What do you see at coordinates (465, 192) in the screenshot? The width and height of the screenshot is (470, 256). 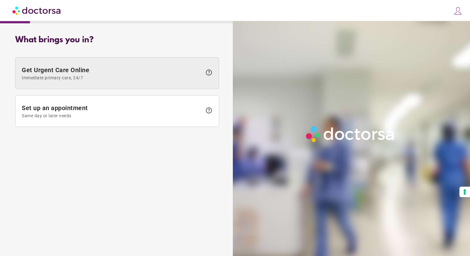 I see `button: Your consent preferences for tracking technologies` at bounding box center [465, 192].